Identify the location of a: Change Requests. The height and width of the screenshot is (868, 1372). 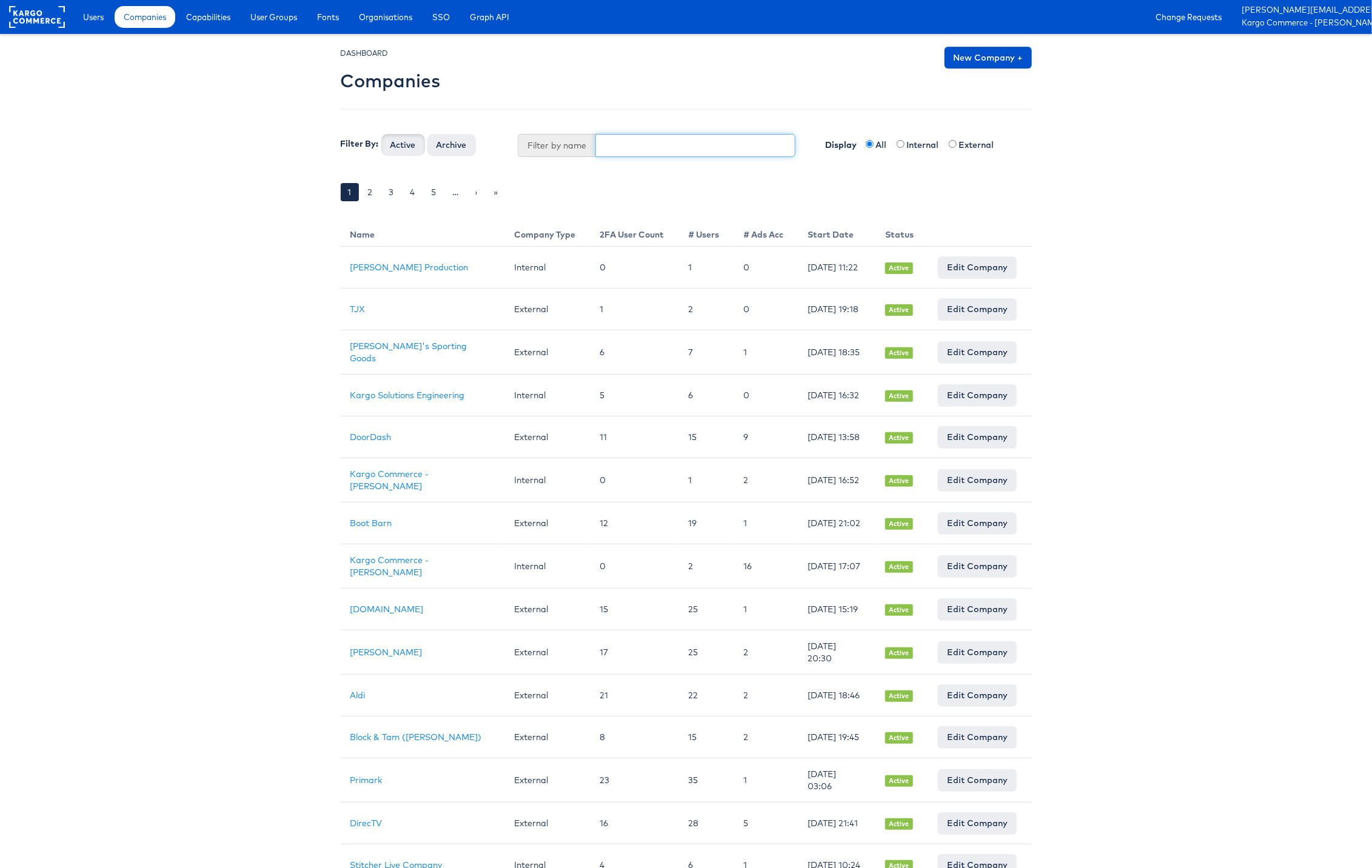
(1189, 17).